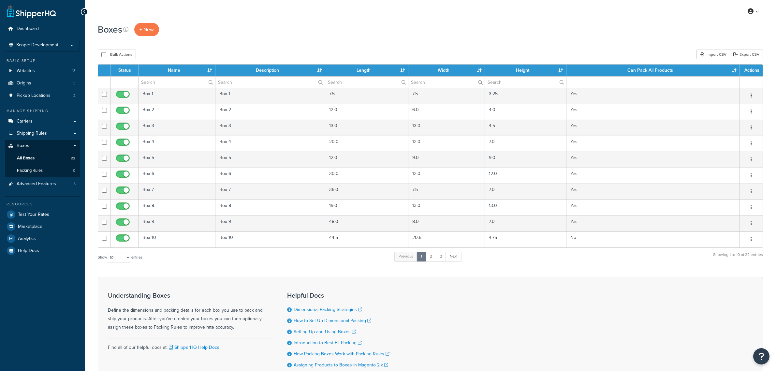 The width and height of the screenshot is (776, 371). Describe the element at coordinates (526, 111) in the screenshot. I see `td: 4.0` at that location.